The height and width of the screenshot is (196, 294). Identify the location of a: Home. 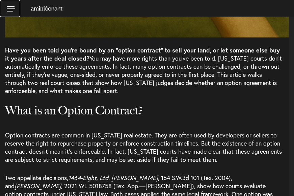
(47, 8).